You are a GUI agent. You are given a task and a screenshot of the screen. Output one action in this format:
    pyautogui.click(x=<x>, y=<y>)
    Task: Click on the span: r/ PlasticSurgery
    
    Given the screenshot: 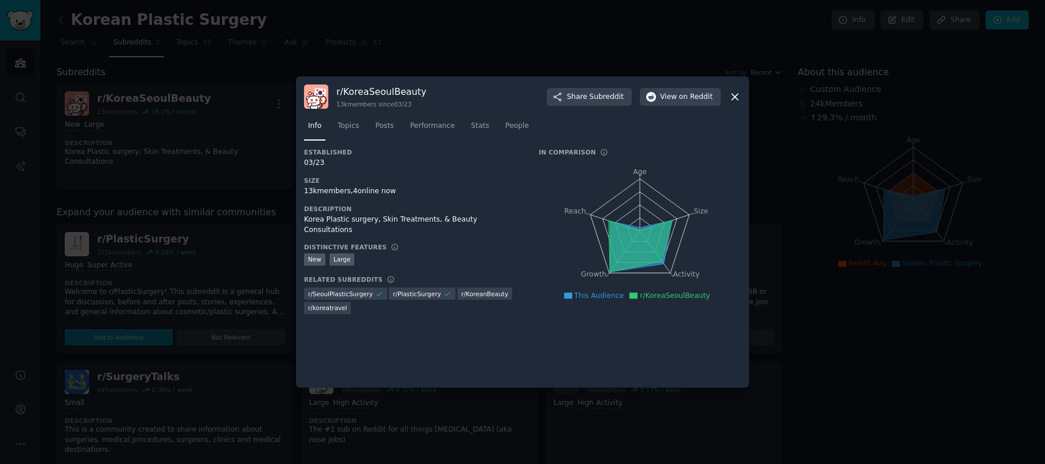 What is the action you would take?
    pyautogui.click(x=417, y=294)
    